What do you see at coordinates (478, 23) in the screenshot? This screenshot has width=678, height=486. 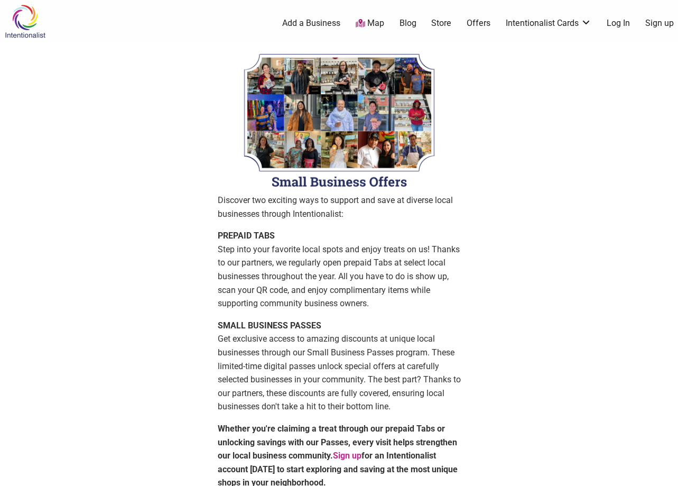 I see `a: Offers` at bounding box center [478, 23].